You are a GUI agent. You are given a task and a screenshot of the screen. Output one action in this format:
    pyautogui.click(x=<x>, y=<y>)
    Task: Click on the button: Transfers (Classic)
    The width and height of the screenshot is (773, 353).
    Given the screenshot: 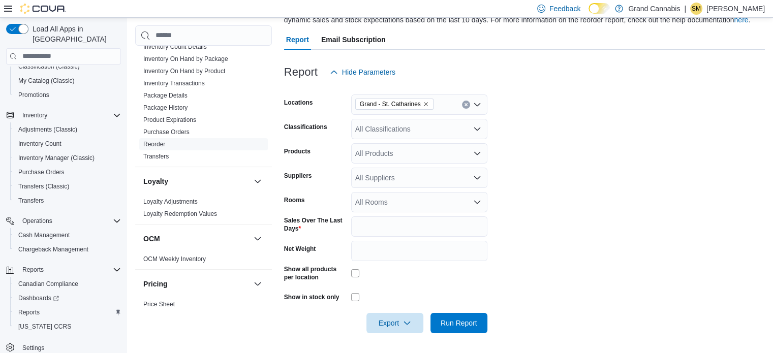 What is the action you would take?
    pyautogui.click(x=68, y=187)
    